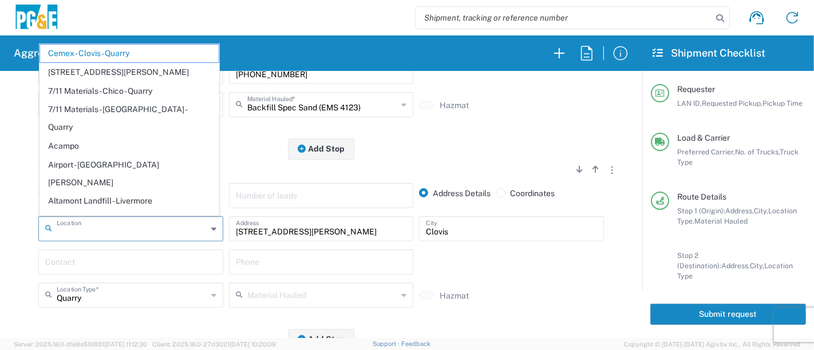 This screenshot has width=814, height=350. Describe the element at coordinates (129, 91) in the screenshot. I see `span: 7/11 Materials - Chico - Quarry` at that location.